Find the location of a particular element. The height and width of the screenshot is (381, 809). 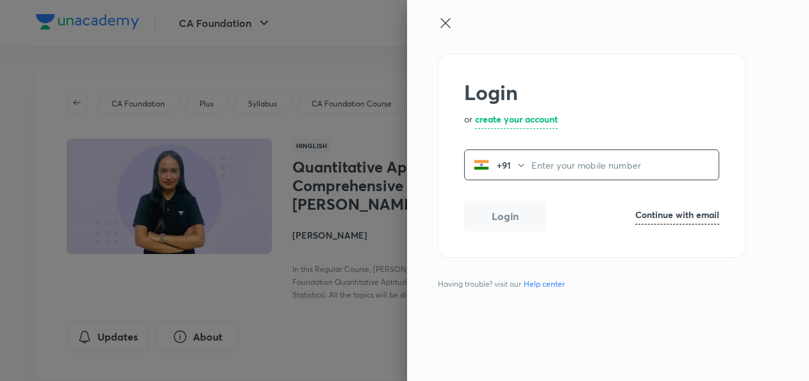

a: Continue with email is located at coordinates (677, 216).